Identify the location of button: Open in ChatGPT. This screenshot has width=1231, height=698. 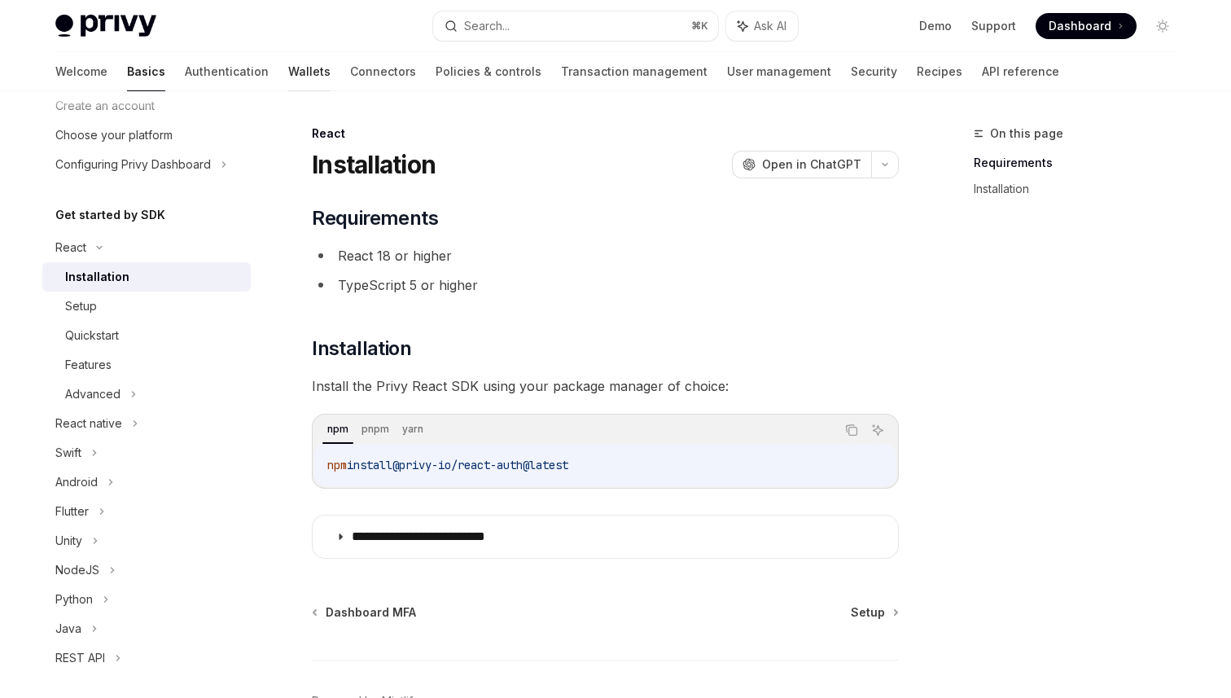
(801, 164).